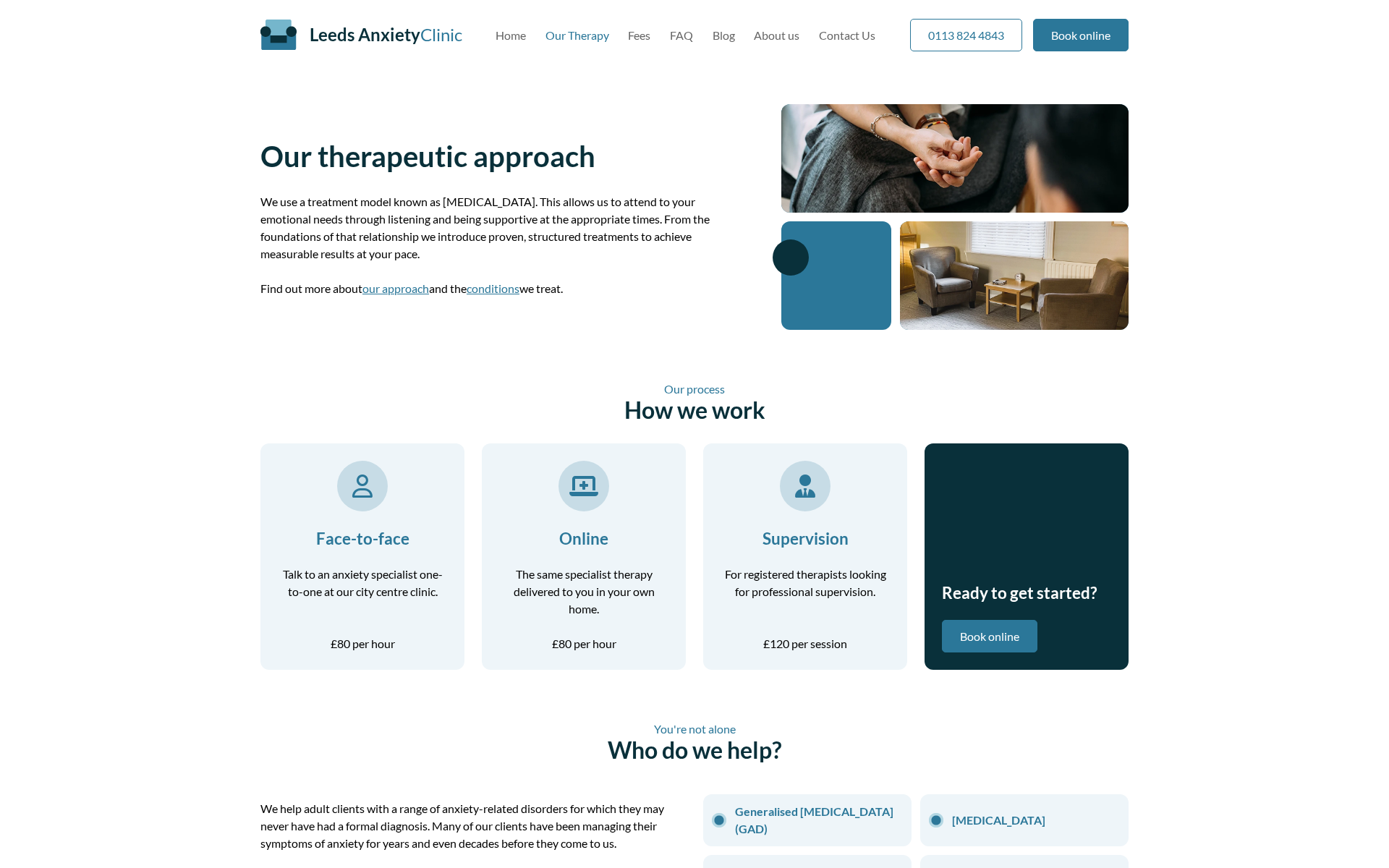 This screenshot has width=1389, height=868. What do you see at coordinates (694, 388) in the screenshot?
I see `span: Our process` at bounding box center [694, 388].